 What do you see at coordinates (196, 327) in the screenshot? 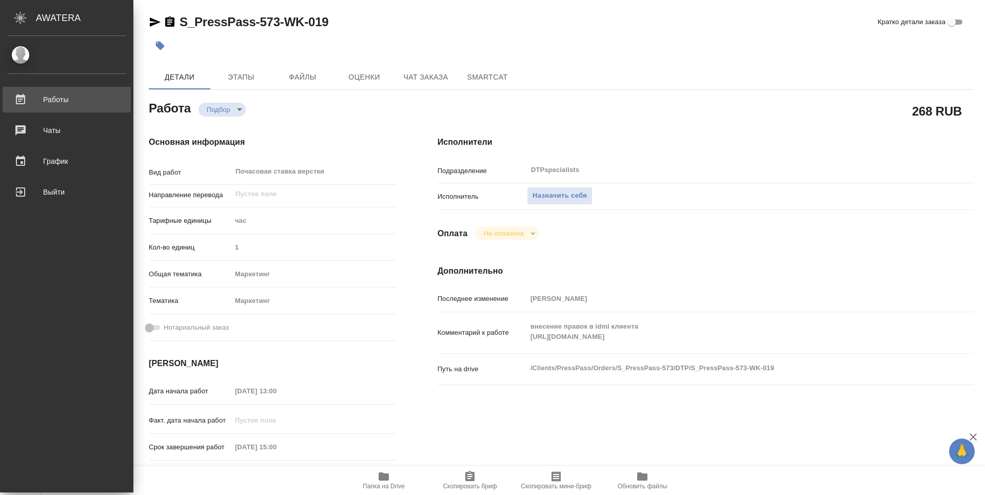
I see `span: Нотариальный заказ` at bounding box center [196, 327].